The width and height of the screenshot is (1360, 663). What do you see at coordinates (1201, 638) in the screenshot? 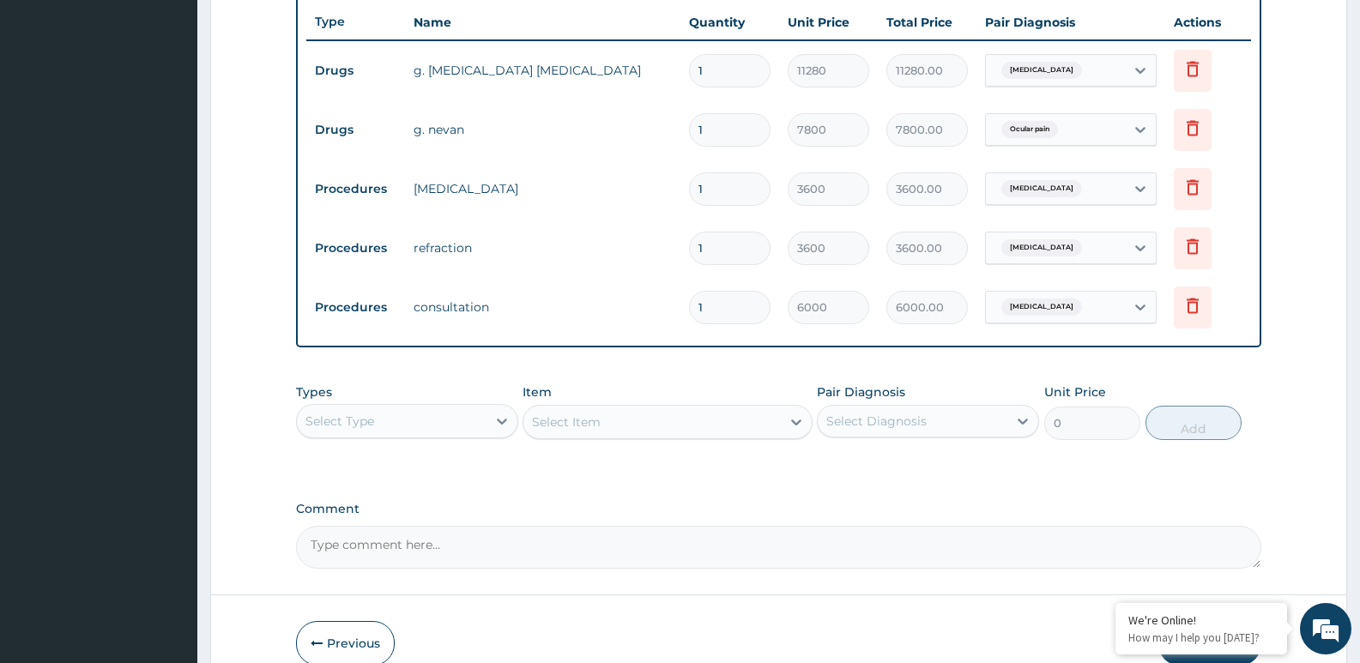
I see `p: How may I help you today?` at bounding box center [1201, 638].